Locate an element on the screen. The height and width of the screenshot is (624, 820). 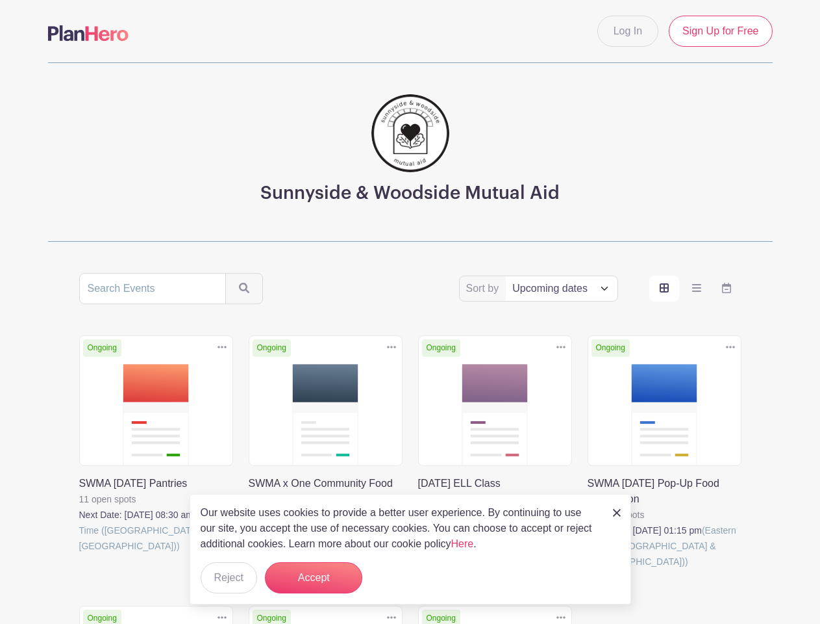
a: Sign Up for Free is located at coordinates (720, 31).